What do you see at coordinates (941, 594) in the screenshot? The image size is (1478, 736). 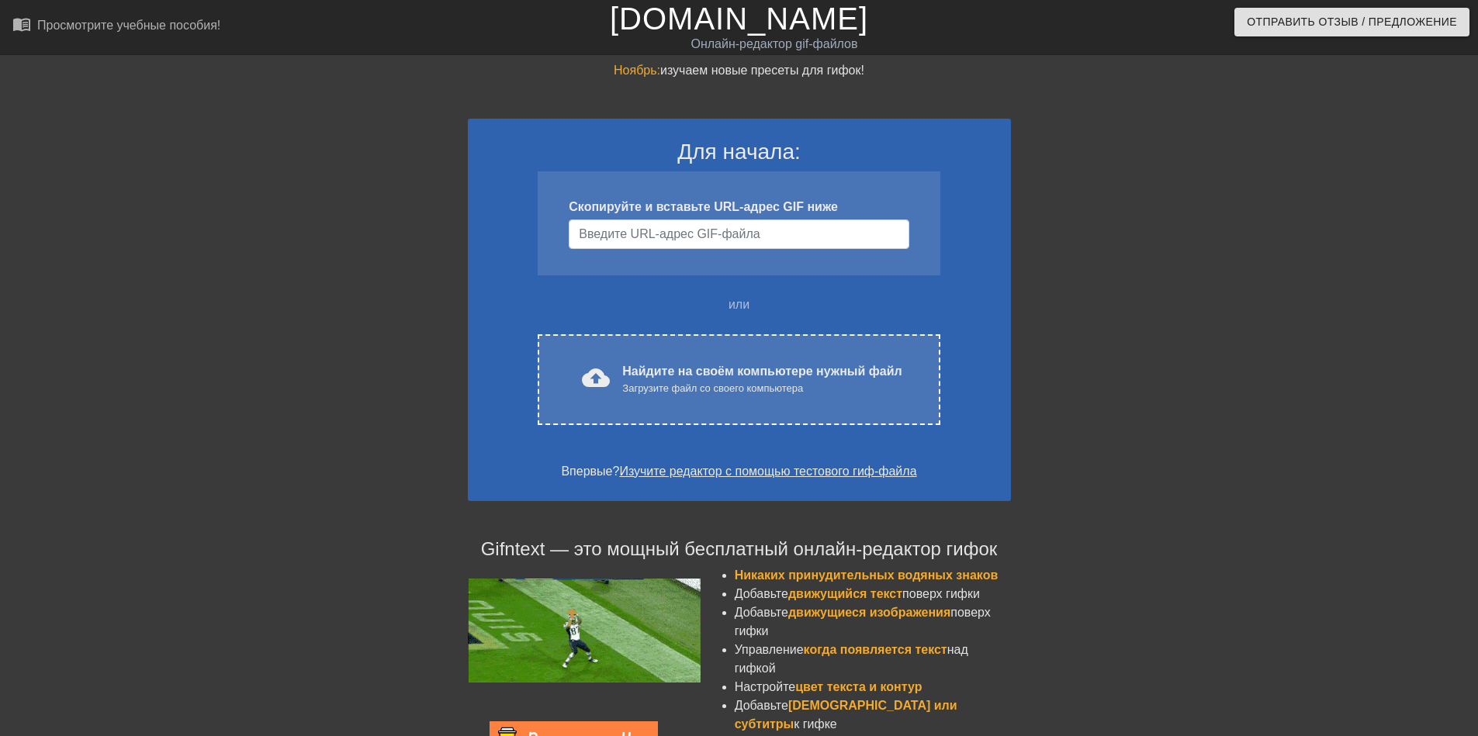 I see `ya-tr-span: поверх гифки` at bounding box center [941, 594].